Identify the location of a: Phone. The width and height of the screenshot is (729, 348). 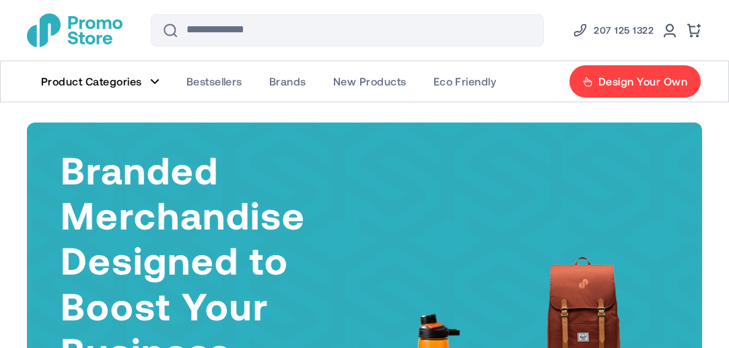
(613, 30).